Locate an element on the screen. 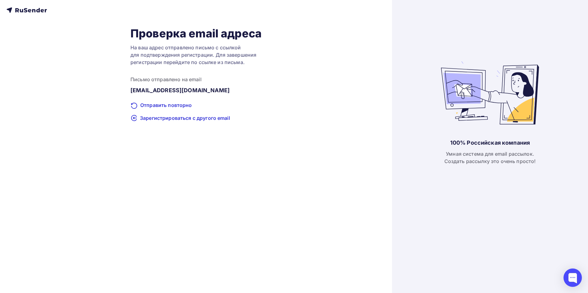 This screenshot has width=588, height=293. h1: Проверка email адреса is located at coordinates (196, 33).